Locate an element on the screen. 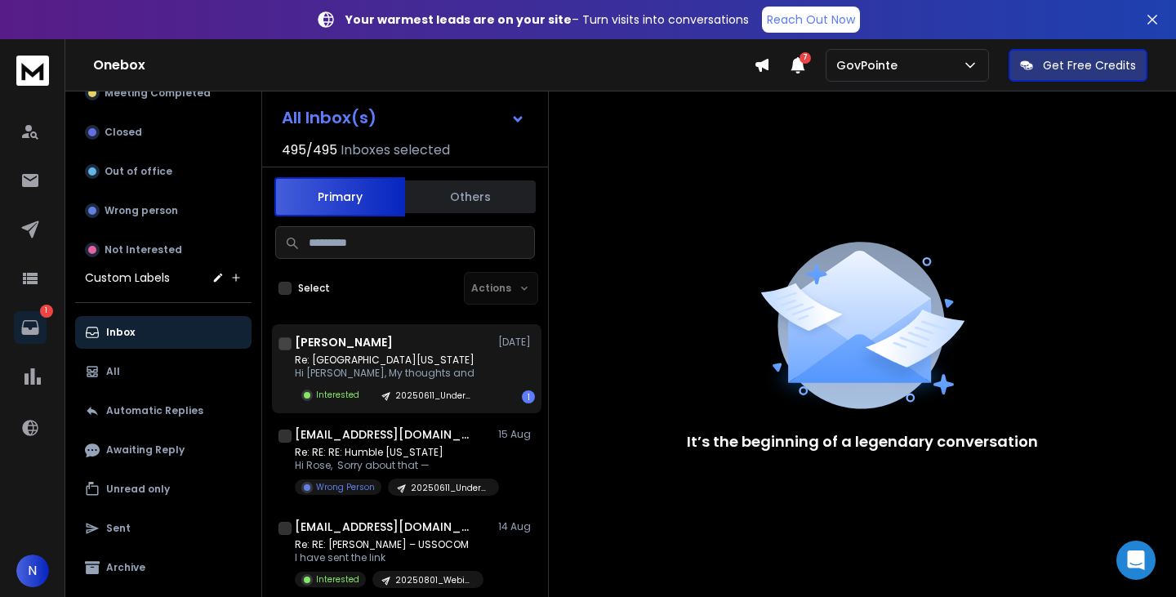 The width and height of the screenshot is (1176, 597). img: logo is located at coordinates (33, 70).